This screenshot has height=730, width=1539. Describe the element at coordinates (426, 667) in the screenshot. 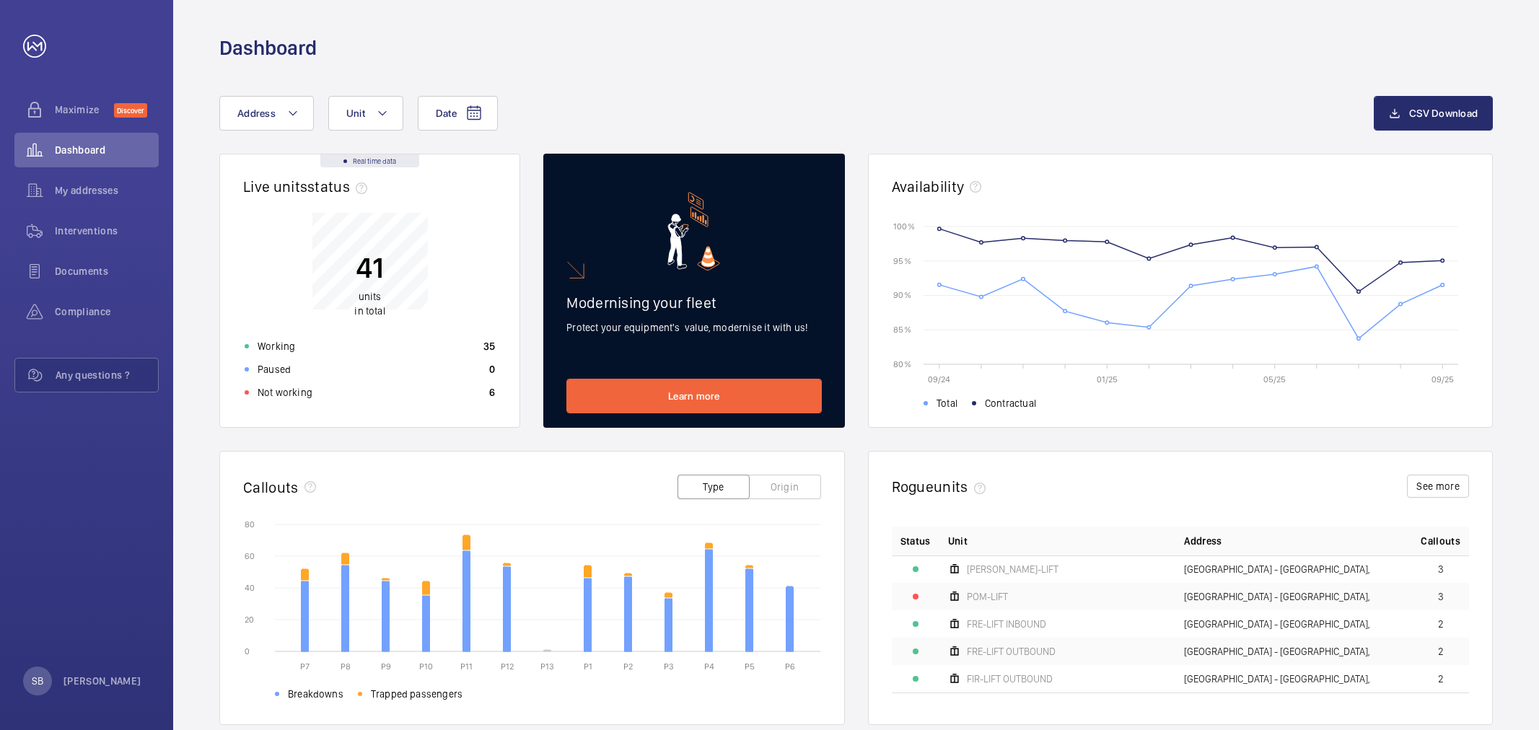

I see `text: P10` at that location.